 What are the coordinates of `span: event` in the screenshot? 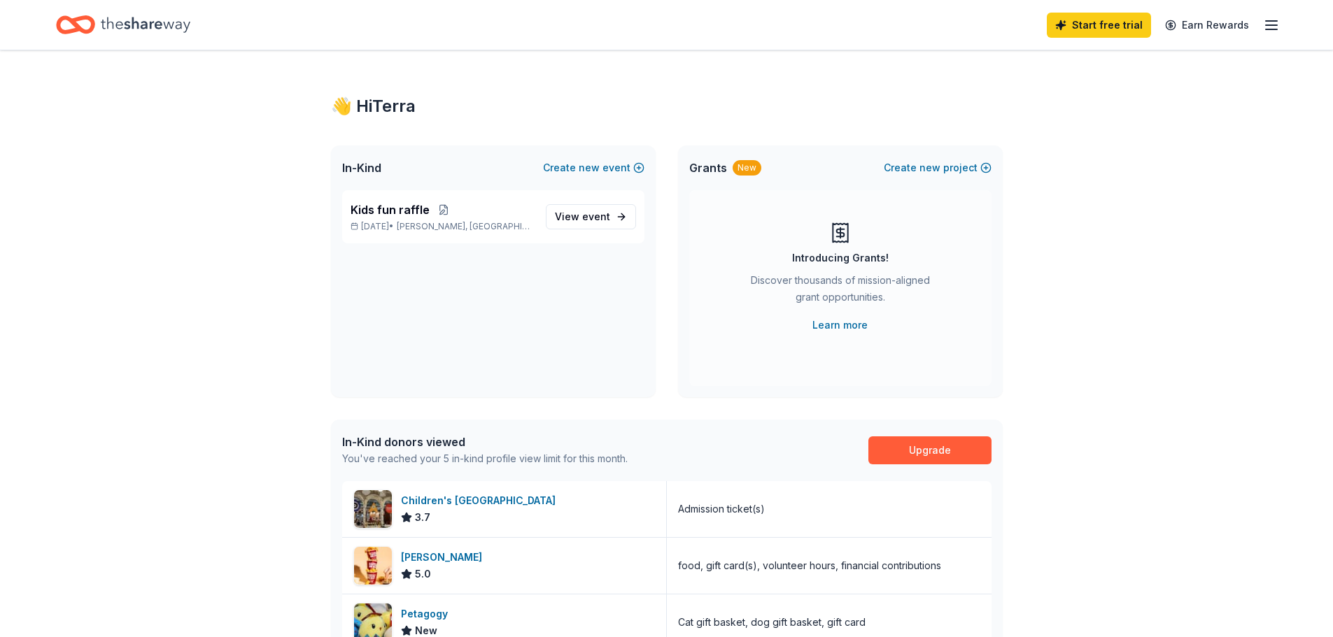 It's located at (596, 216).